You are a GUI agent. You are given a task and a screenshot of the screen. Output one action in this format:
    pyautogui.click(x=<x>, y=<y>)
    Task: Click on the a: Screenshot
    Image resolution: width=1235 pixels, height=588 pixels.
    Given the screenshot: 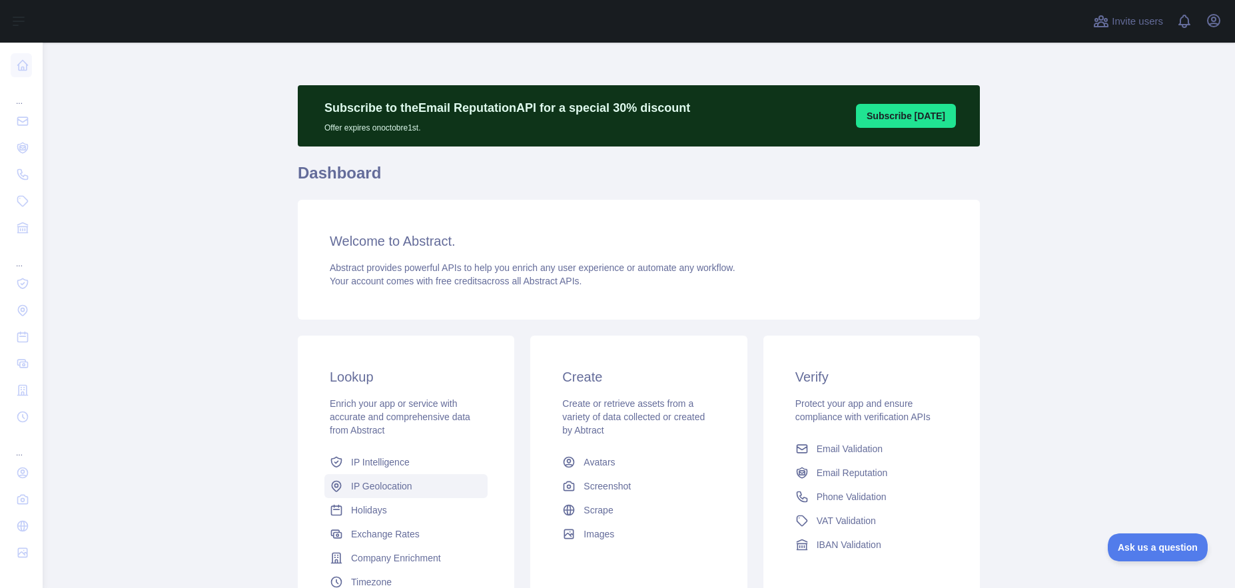 What is the action you would take?
    pyautogui.click(x=638, y=486)
    